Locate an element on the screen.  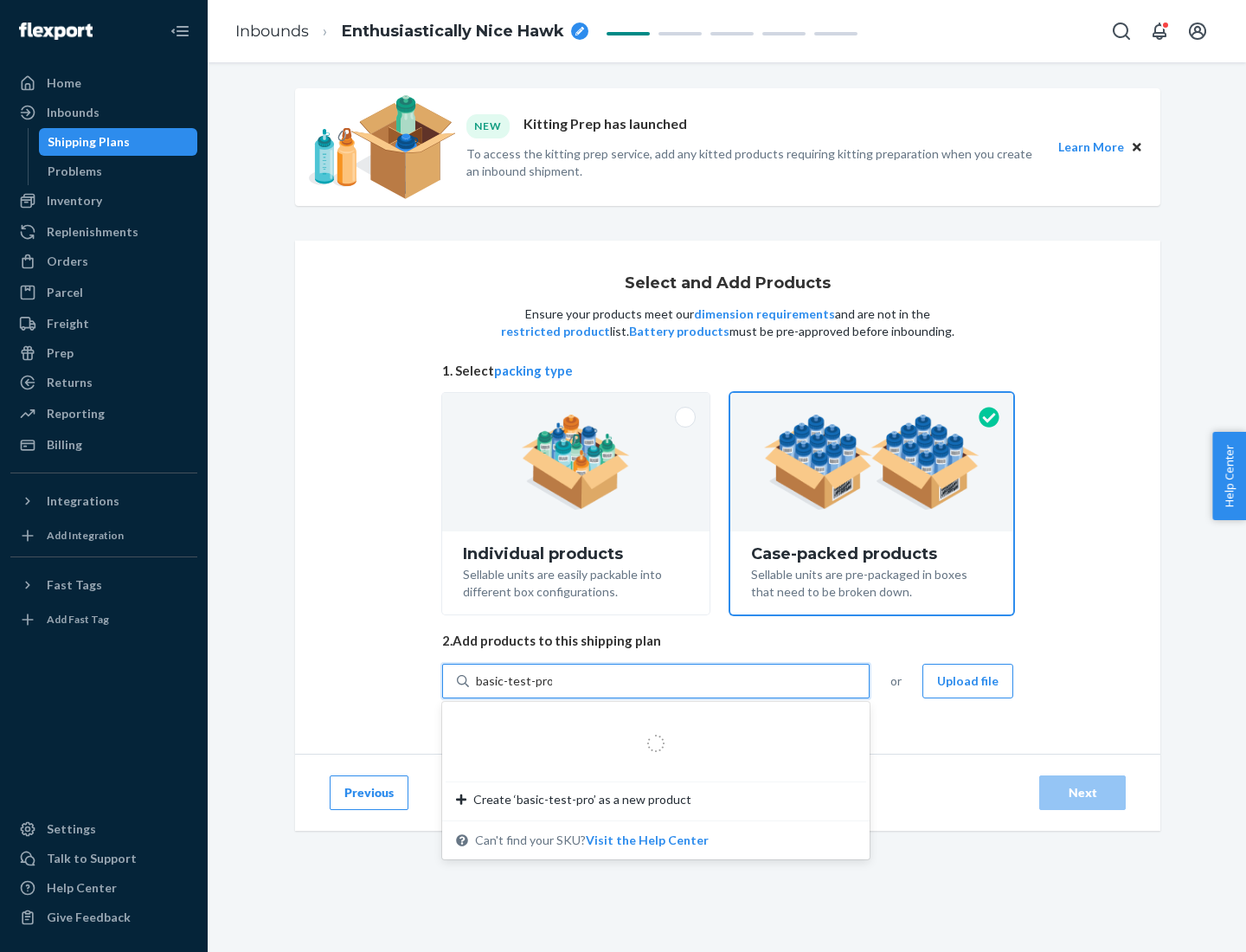
span: Enthusiastically Nice Hawk is located at coordinates (453, 32).